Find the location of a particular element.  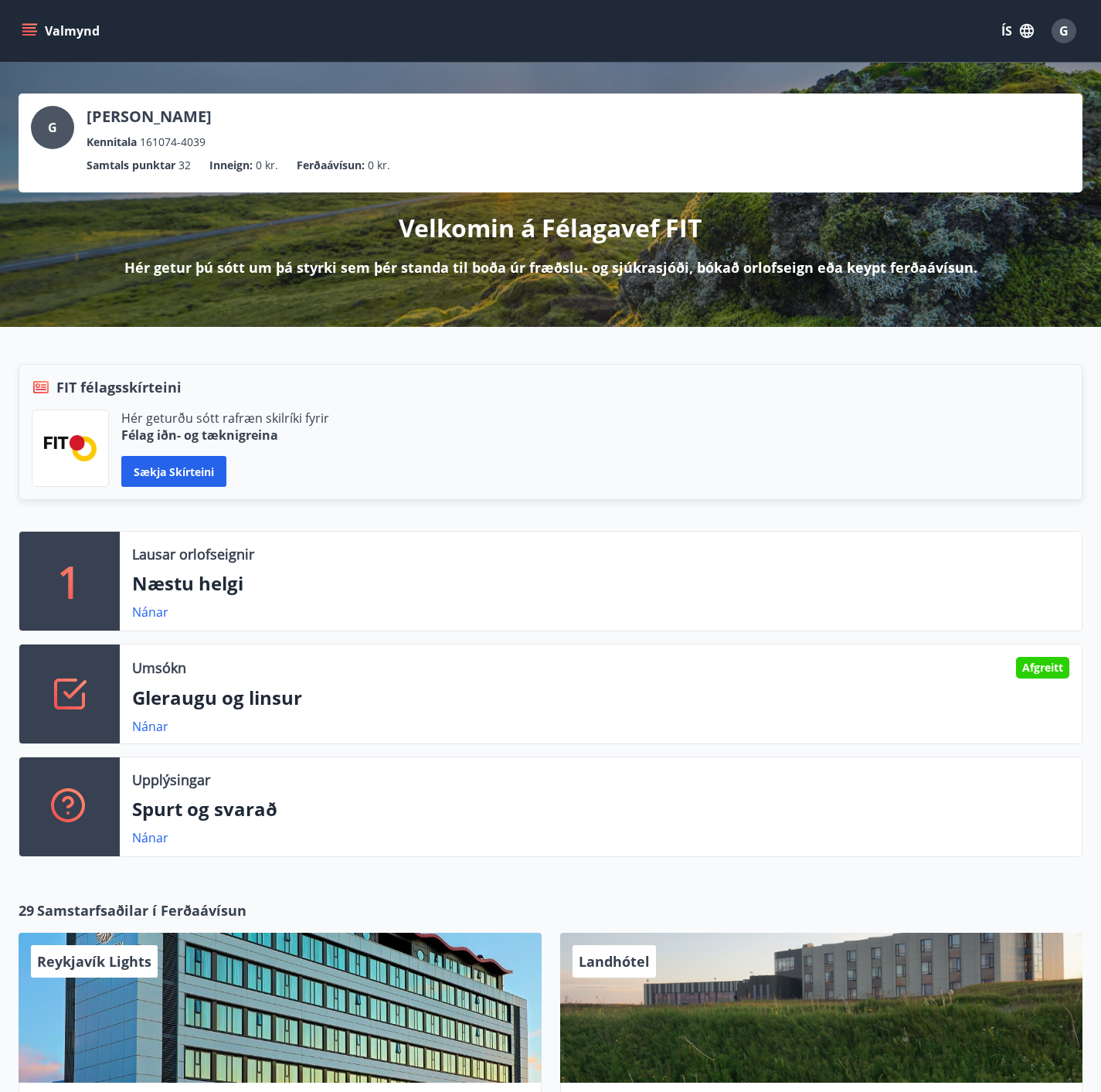

span: 32 is located at coordinates (185, 165).